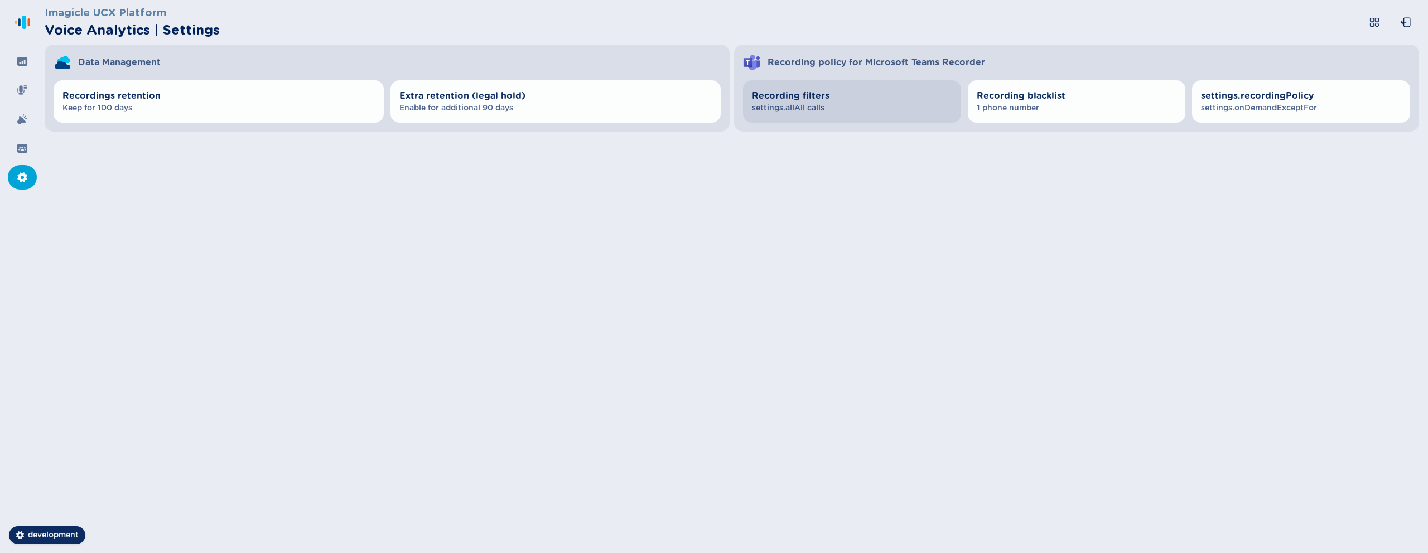  What do you see at coordinates (47, 536) in the screenshot?
I see `button: development` at bounding box center [47, 536].